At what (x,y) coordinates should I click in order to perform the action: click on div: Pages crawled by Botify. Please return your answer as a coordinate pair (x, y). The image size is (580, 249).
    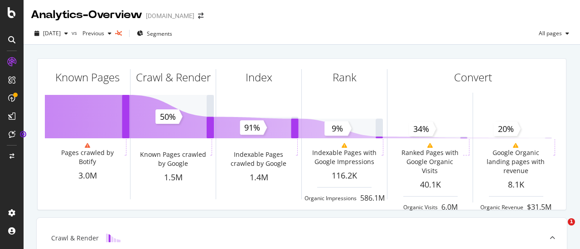
    Looking at the image, I should click on (87, 158).